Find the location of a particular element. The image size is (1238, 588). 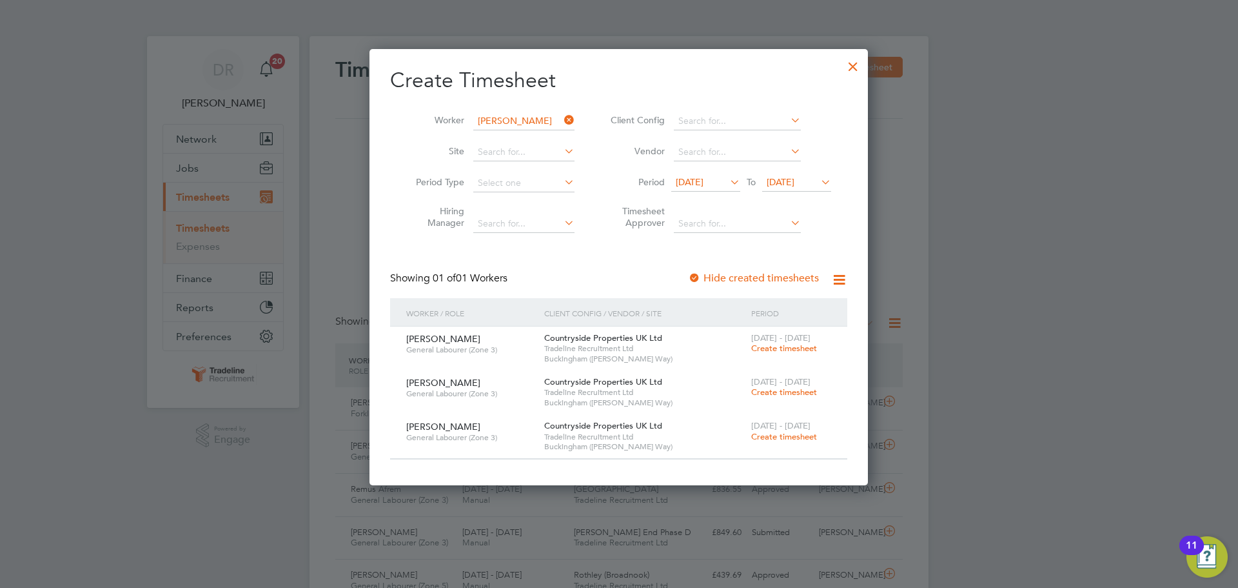

label: Site is located at coordinates (435, 151).